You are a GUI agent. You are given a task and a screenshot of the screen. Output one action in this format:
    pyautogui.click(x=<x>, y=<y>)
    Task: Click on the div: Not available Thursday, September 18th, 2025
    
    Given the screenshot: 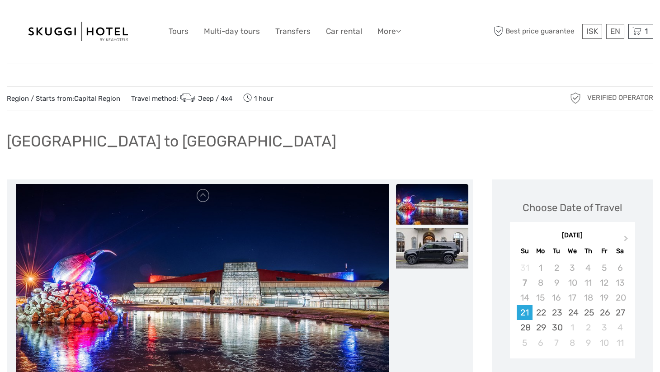 What is the action you would take?
    pyautogui.click(x=588, y=297)
    